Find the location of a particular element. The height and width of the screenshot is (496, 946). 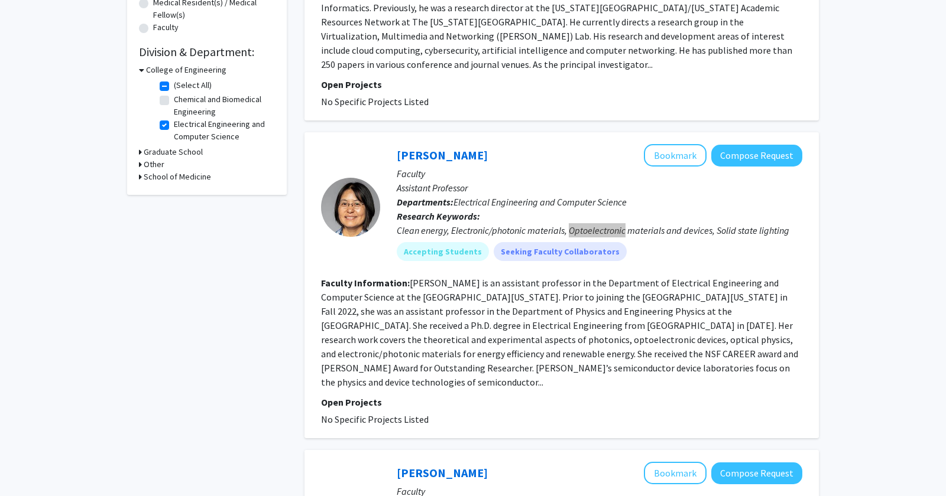

h3: School of Medicine is located at coordinates (177, 177).